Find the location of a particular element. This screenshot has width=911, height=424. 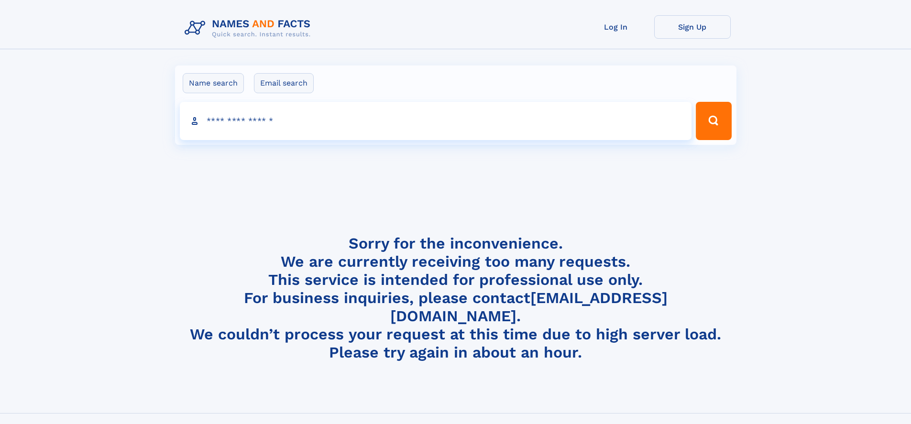

button: Search Button is located at coordinates (714, 121).